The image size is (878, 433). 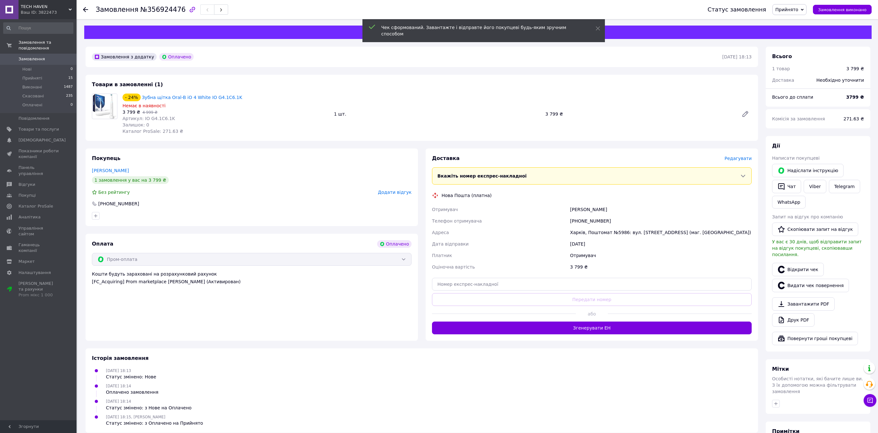 I want to click on div: - 24%, so click(x=131, y=97).